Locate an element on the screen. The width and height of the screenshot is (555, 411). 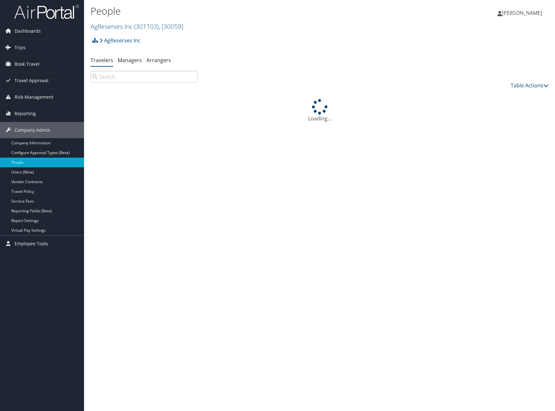
span: Reporting is located at coordinates (25, 114).